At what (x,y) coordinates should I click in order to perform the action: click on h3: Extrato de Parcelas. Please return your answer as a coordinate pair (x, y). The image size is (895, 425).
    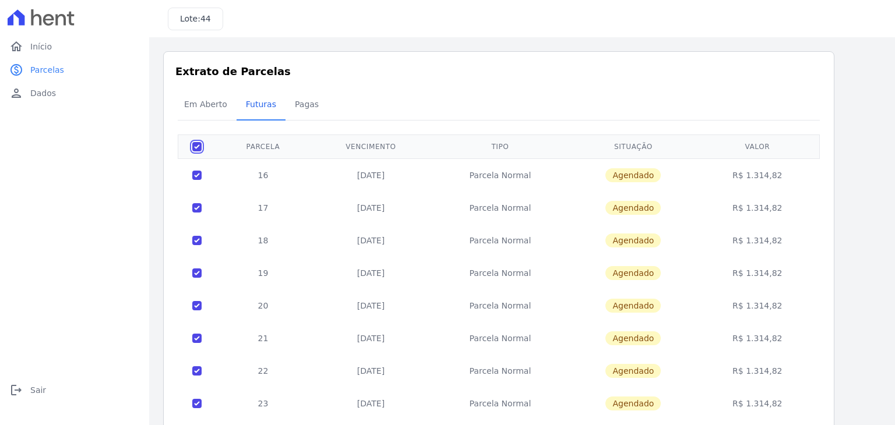
    Looking at the image, I should click on (499, 71).